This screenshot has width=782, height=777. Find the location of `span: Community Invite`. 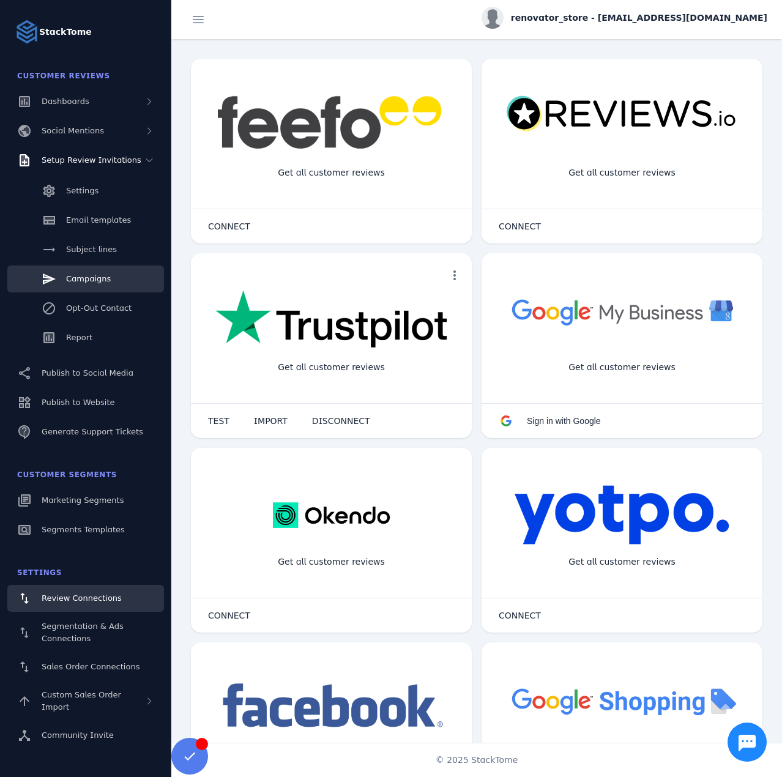

span: Community Invite is located at coordinates (78, 735).